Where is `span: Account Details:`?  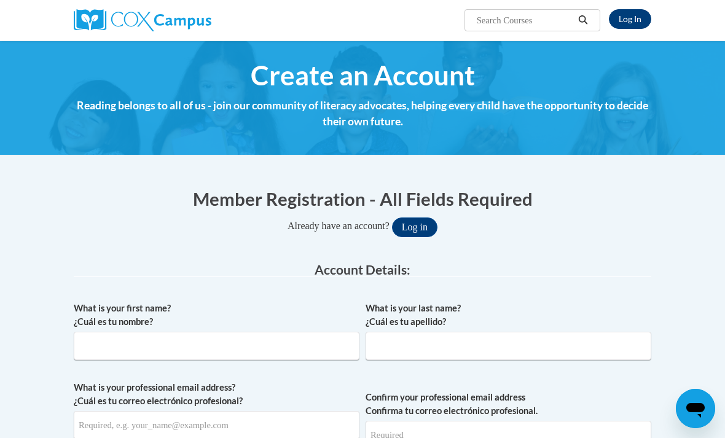
span: Account Details: is located at coordinates (362, 269).